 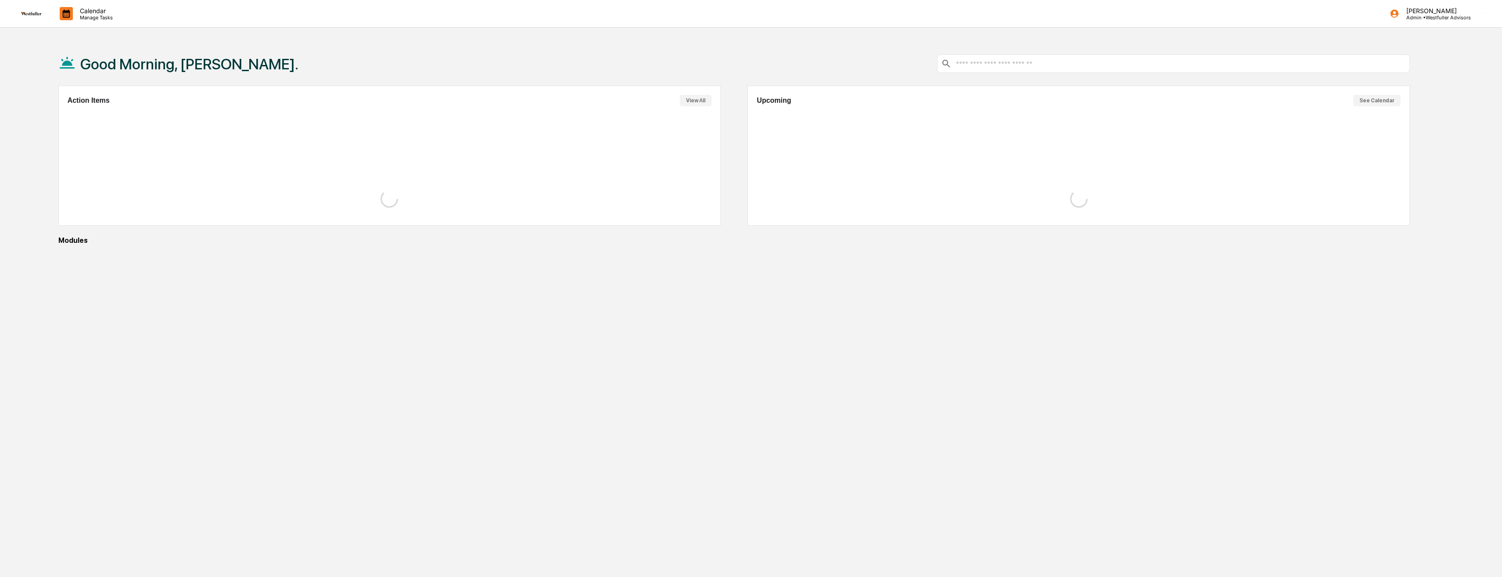 What do you see at coordinates (1377, 100) in the screenshot?
I see `button: See Calendar` at bounding box center [1377, 100].